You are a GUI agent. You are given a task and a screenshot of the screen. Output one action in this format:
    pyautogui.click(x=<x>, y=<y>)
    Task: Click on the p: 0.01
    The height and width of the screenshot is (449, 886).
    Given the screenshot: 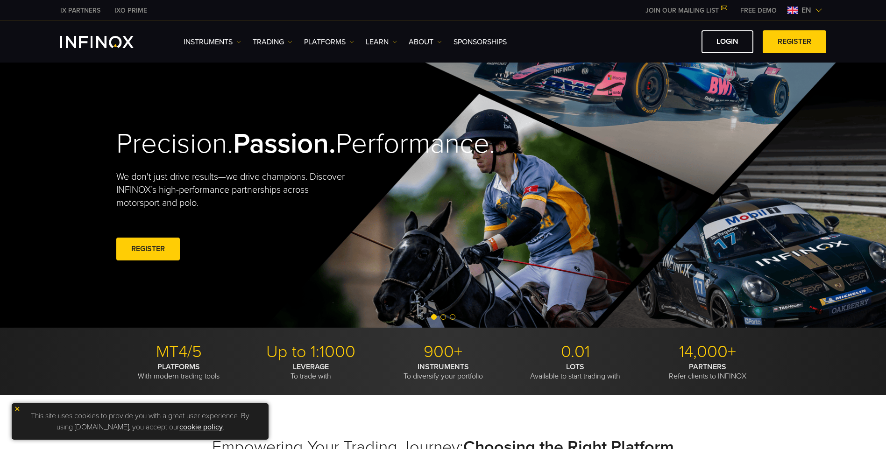 What is the action you would take?
    pyautogui.click(x=575, y=352)
    